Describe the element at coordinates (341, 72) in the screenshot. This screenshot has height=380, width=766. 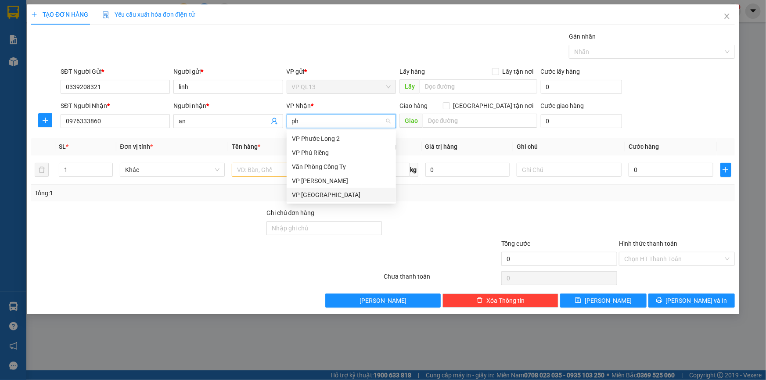
I see `div: VP gửi` at that location.